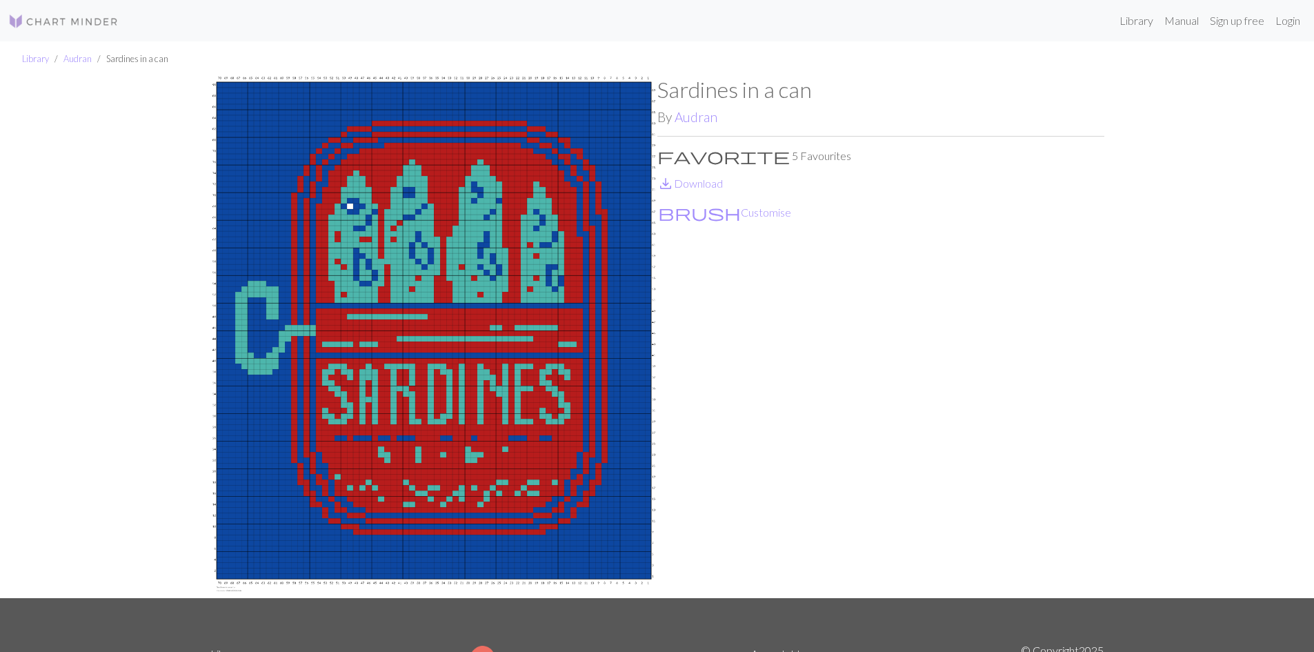  I want to click on span: brush, so click(700, 212).